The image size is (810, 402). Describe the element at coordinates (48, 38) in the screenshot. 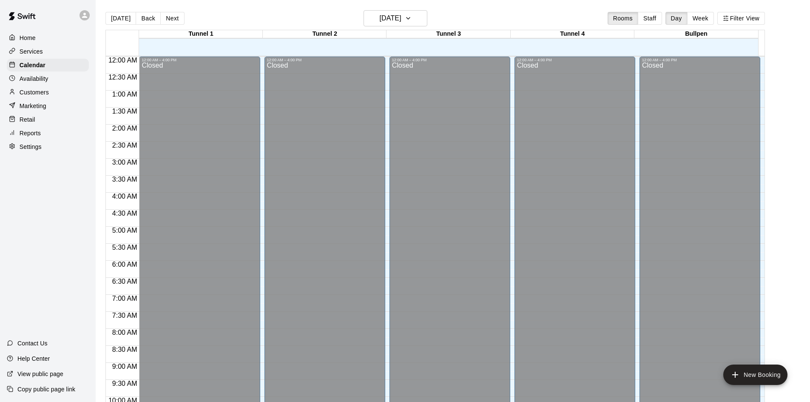

I see `div: Home` at that location.